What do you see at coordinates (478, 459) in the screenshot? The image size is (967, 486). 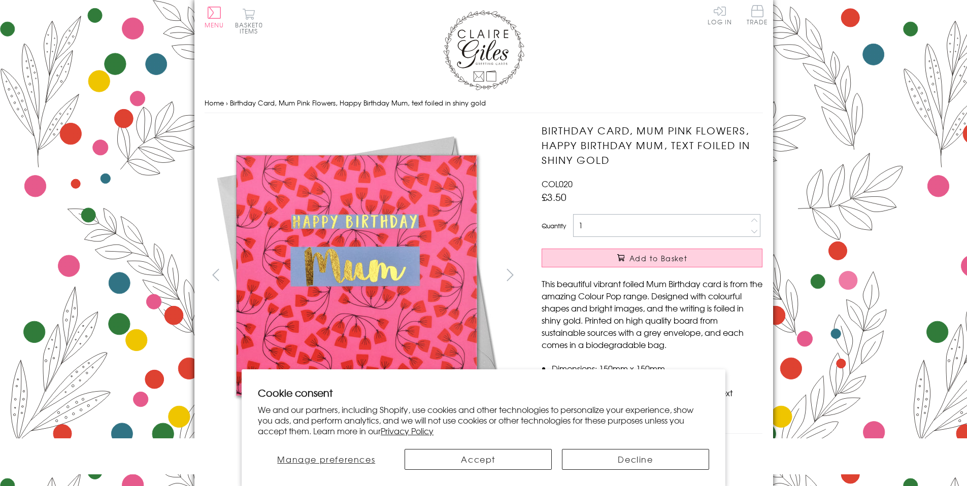 I see `button: Accept` at bounding box center [478, 459].